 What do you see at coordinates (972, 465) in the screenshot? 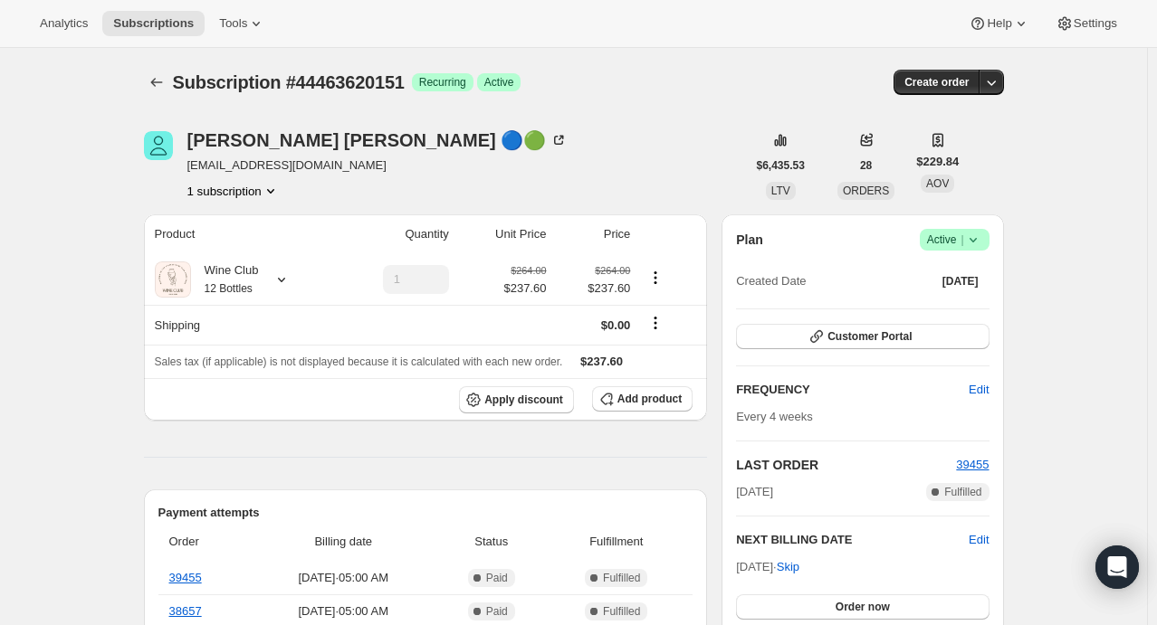
I see `button: 39455` at bounding box center [972, 465].